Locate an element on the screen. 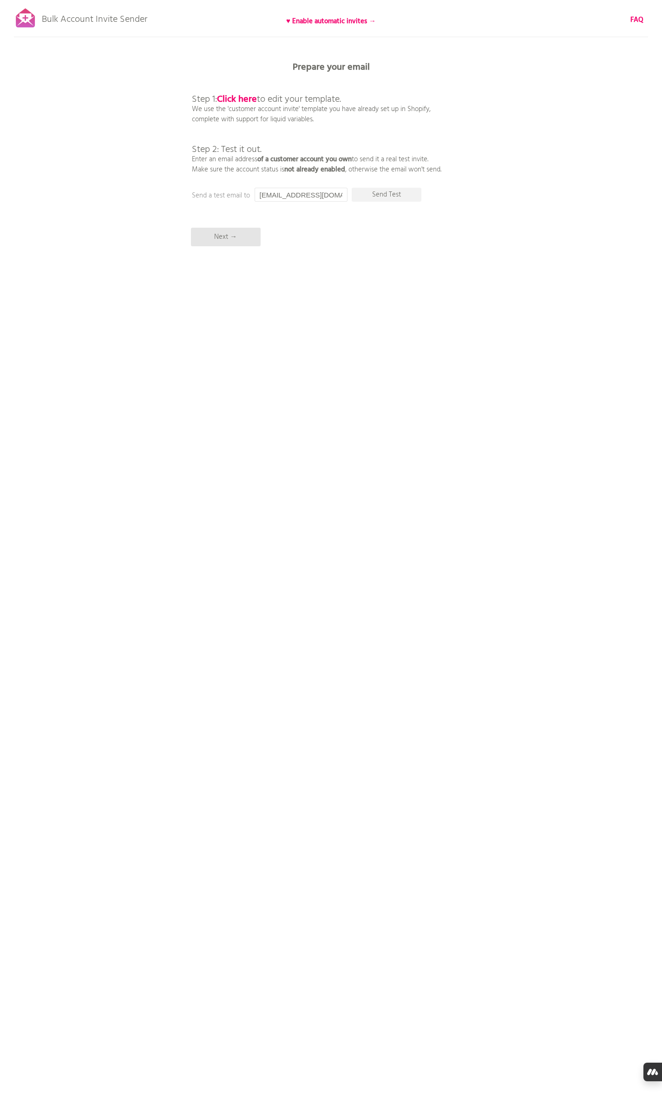 This screenshot has height=1111, width=662. b: Prepare your email is located at coordinates (331, 67).